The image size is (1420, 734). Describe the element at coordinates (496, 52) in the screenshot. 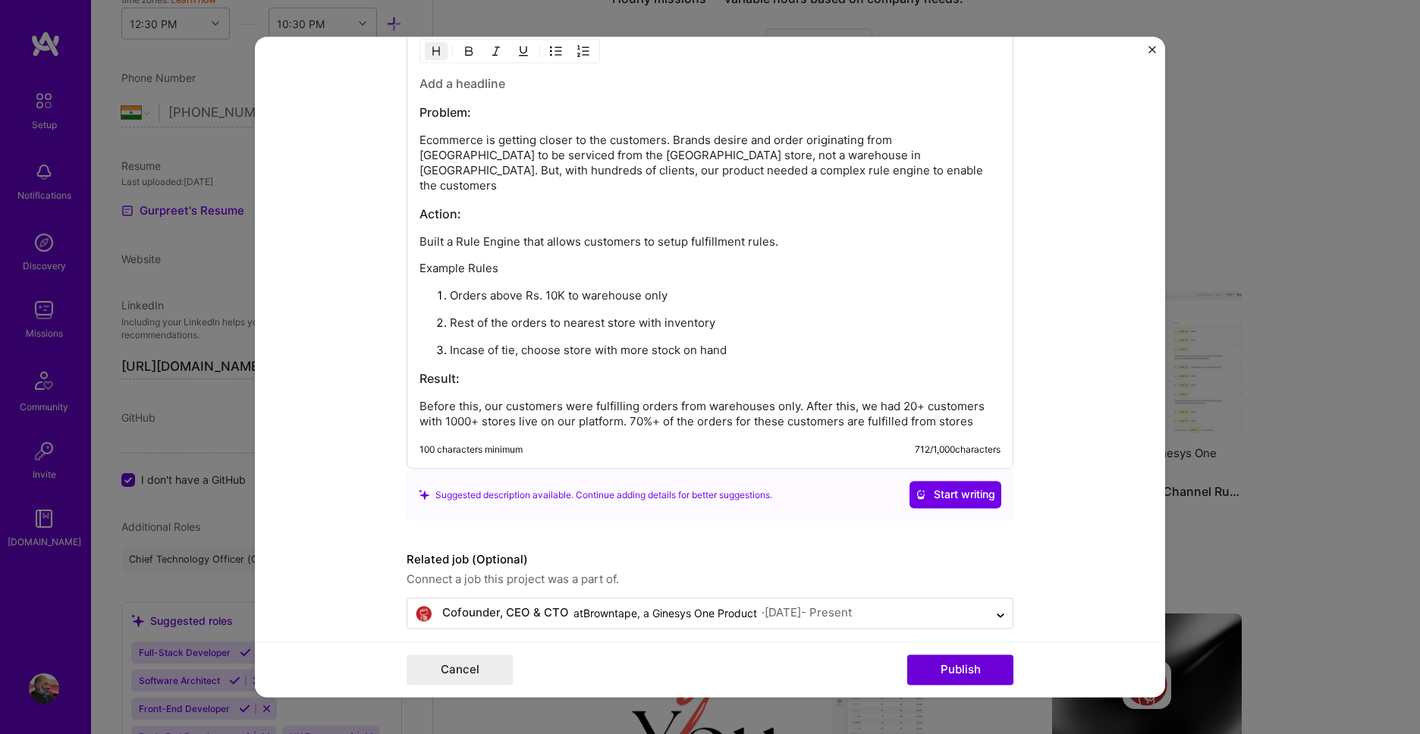

I see `img: Italic` at that location.